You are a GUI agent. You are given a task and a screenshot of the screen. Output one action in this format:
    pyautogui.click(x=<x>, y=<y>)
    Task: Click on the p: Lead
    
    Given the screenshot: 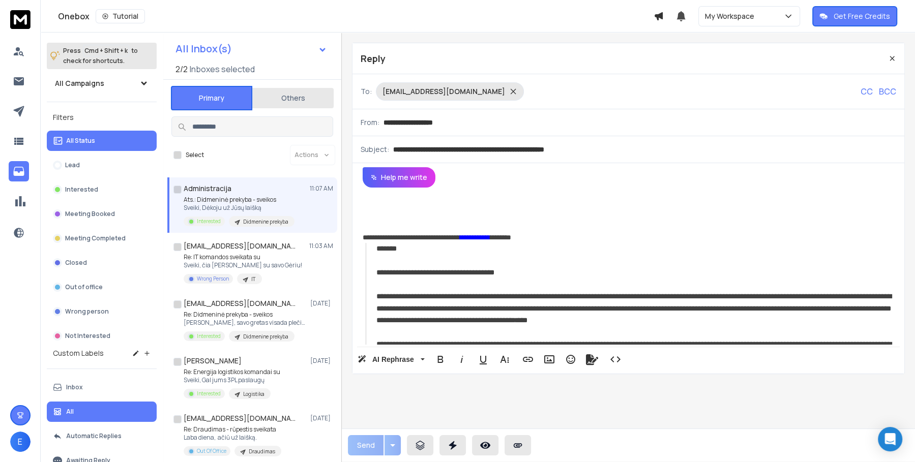 What is the action you would take?
    pyautogui.click(x=72, y=165)
    